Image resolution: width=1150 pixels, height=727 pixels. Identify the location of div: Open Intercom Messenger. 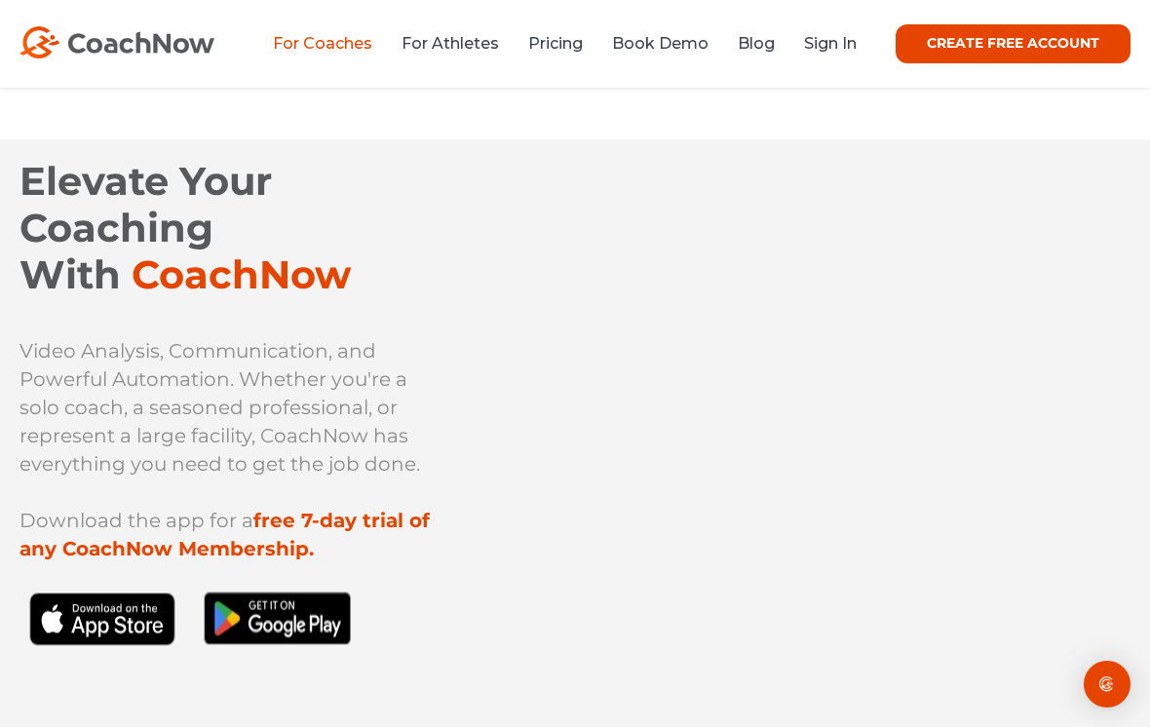
(1107, 684).